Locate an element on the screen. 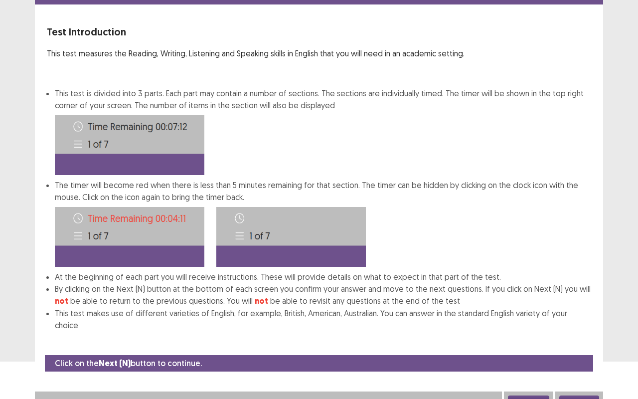 The width and height of the screenshot is (638, 399). p: Click on the button to continue. is located at coordinates (128, 363).